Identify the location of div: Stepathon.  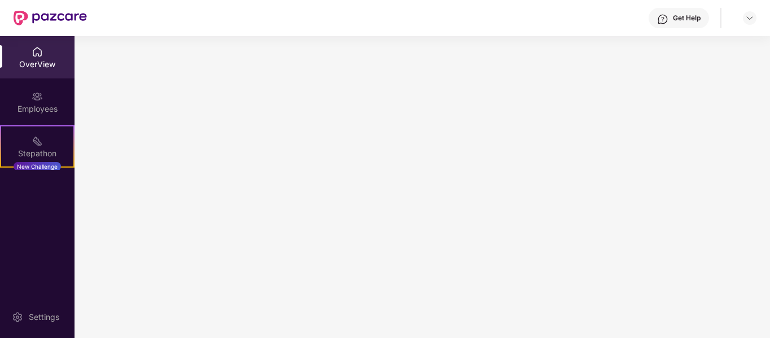
(37, 154).